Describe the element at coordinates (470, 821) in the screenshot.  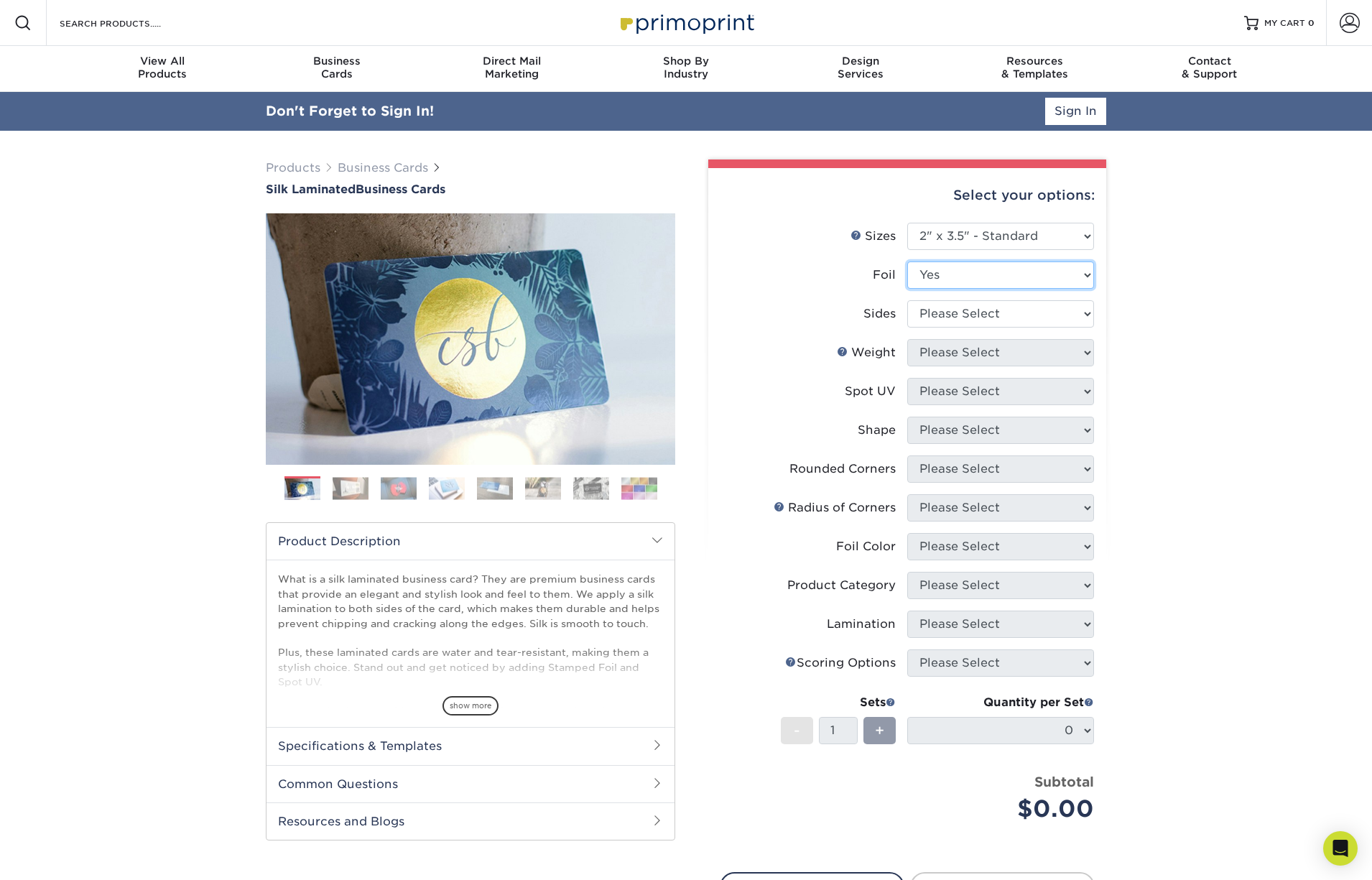
I see `h2: Resources and Blogs` at that location.